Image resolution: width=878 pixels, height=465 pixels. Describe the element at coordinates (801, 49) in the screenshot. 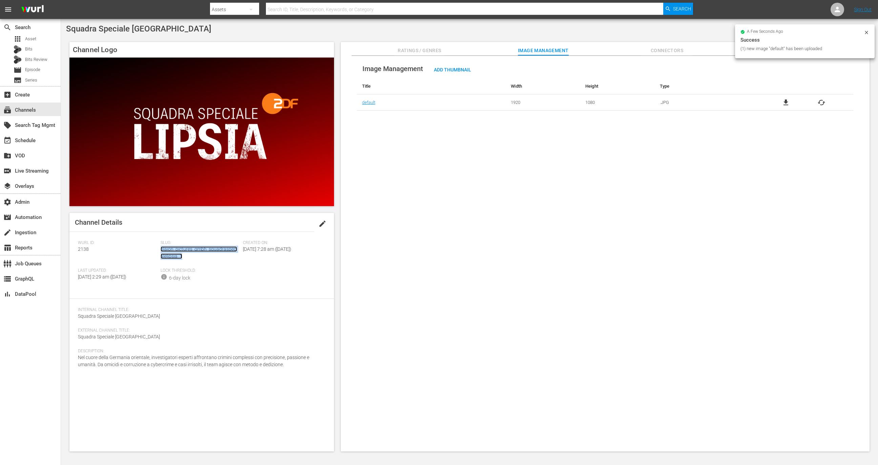

I see `div: (1) new image "default" has been uploaded` at that location.